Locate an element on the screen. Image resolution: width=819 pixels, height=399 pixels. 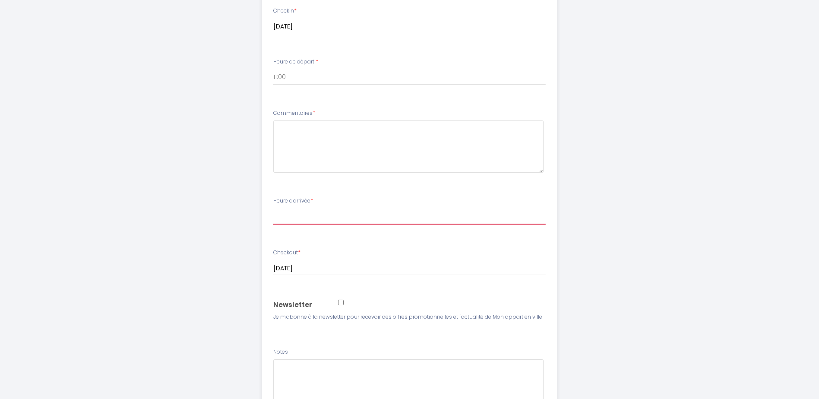
label: Je m'abonne à la newsletter pour recevoir des offres promotionnelles et l'actualité de Mon appart... is located at coordinates (407, 317).